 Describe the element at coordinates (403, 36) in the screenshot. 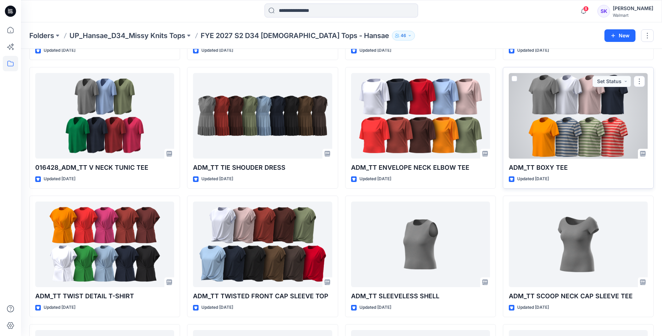

I see `p: 46` at that location.